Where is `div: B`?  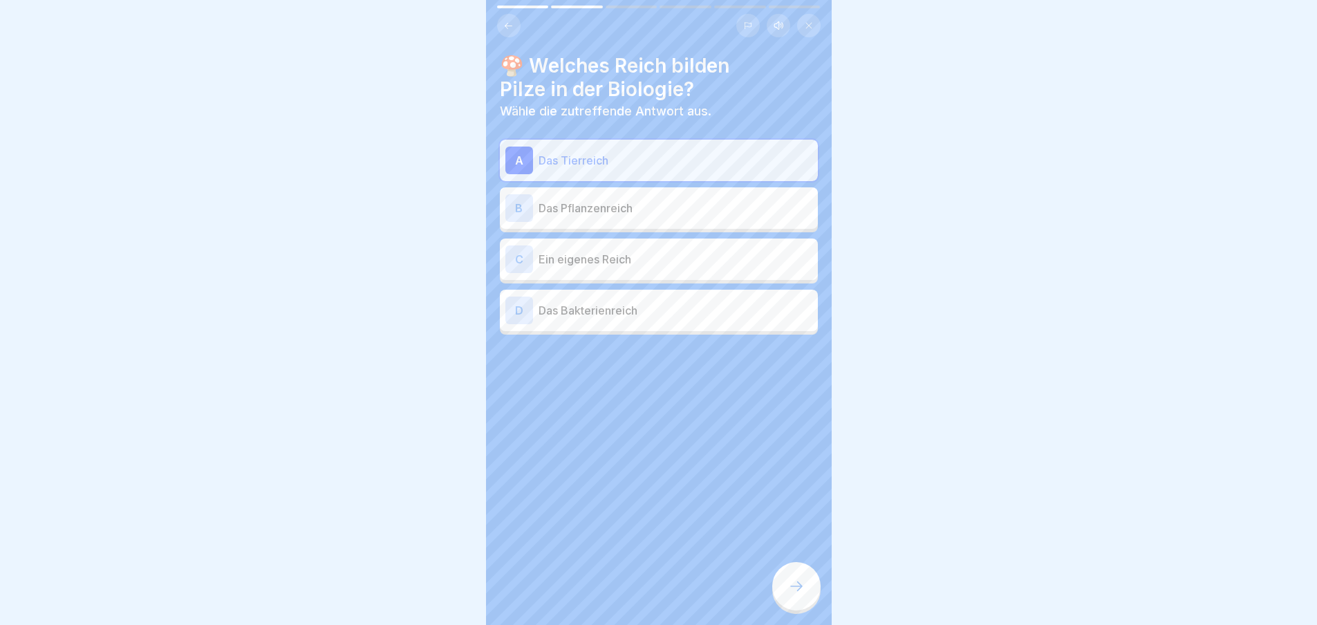 div: B is located at coordinates (519, 208).